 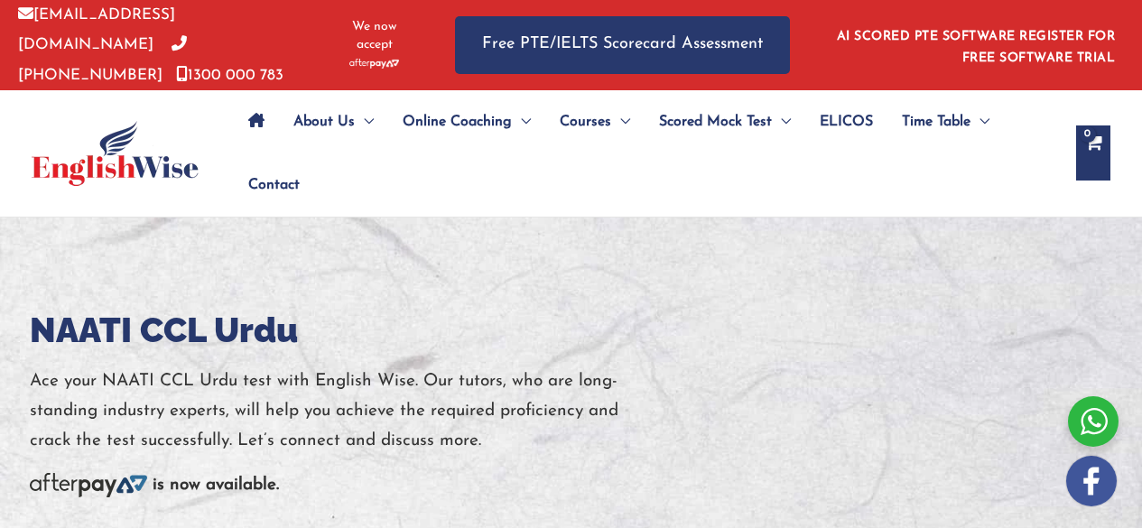 I want to click on span: Time Table, so click(x=936, y=122).